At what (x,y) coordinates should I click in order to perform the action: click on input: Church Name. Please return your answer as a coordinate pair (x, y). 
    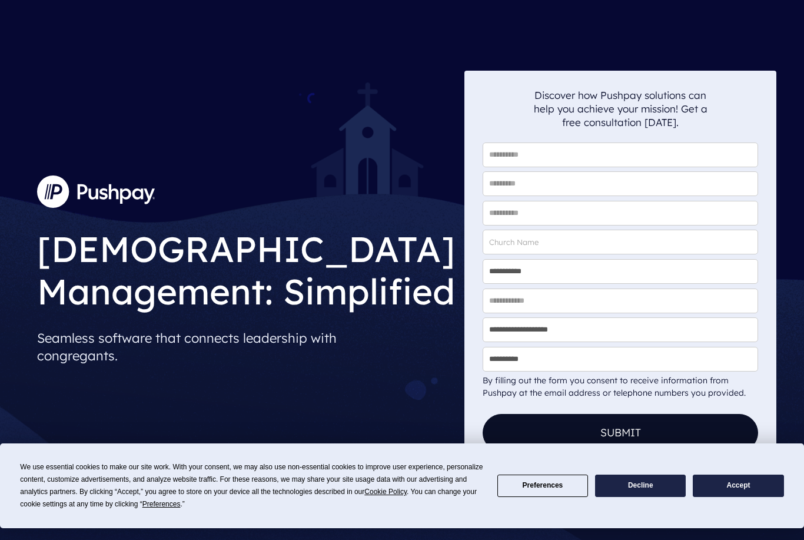
    Looking at the image, I should click on (620, 242).